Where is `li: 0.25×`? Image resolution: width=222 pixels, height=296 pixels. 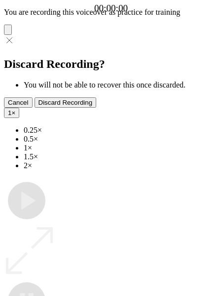 li: 0.25× is located at coordinates (121, 130).